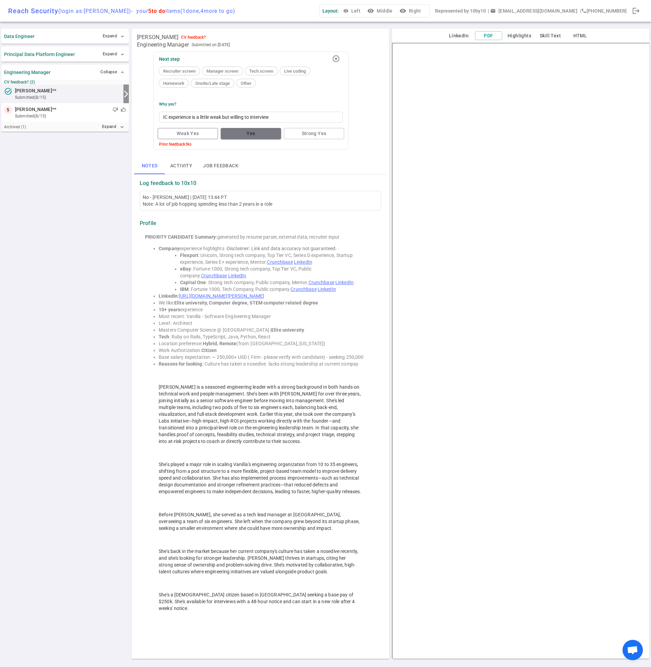 The height and width of the screenshot is (667, 651). I want to click on span: logout, so click(636, 11).